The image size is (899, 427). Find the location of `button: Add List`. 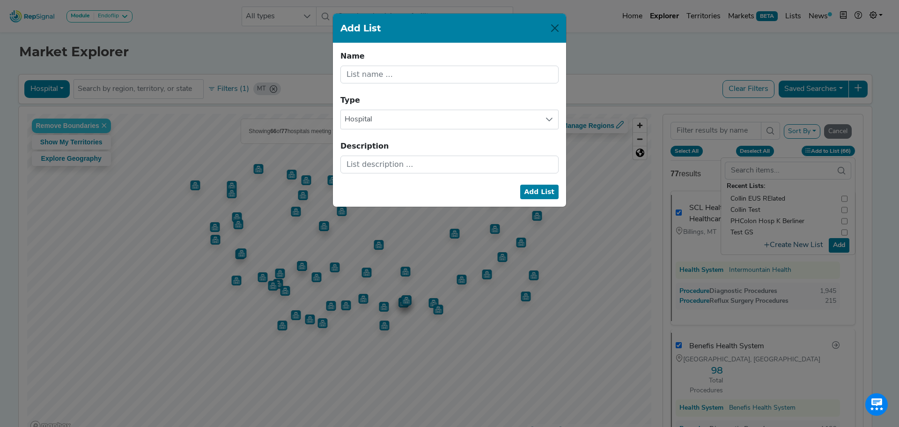

button: Add List is located at coordinates (539, 192).